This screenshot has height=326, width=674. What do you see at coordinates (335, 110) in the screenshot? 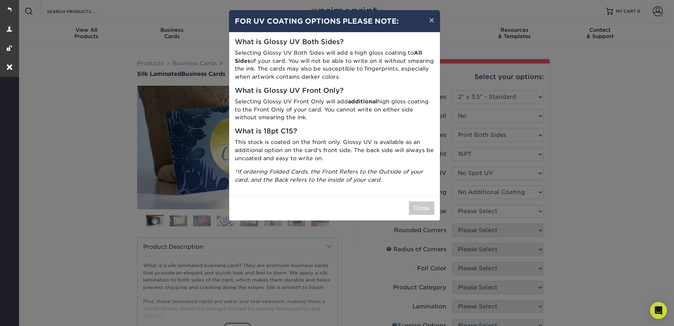
I see `p: Selecting Glossy UV Front Only will add high gloss coating to the Front Only of your card. You ca...` at bounding box center [335, 110].